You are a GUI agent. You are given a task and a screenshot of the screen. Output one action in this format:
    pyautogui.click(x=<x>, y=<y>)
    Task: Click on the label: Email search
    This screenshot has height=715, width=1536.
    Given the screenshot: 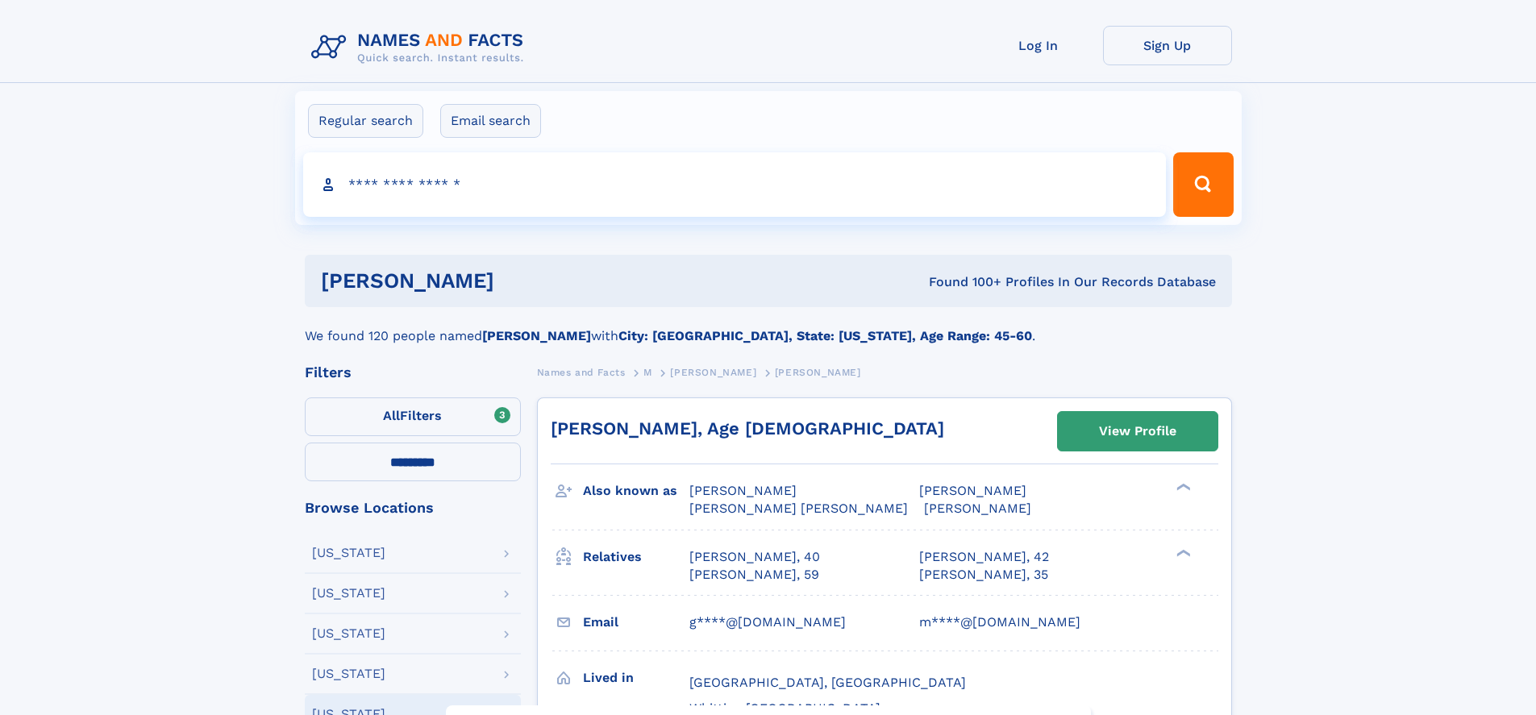 What is the action you would take?
    pyautogui.click(x=490, y=121)
    